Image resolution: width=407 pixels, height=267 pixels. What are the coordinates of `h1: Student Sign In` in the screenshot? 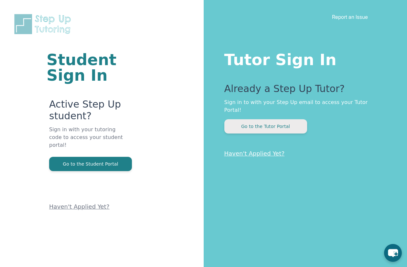 It's located at (86, 67).